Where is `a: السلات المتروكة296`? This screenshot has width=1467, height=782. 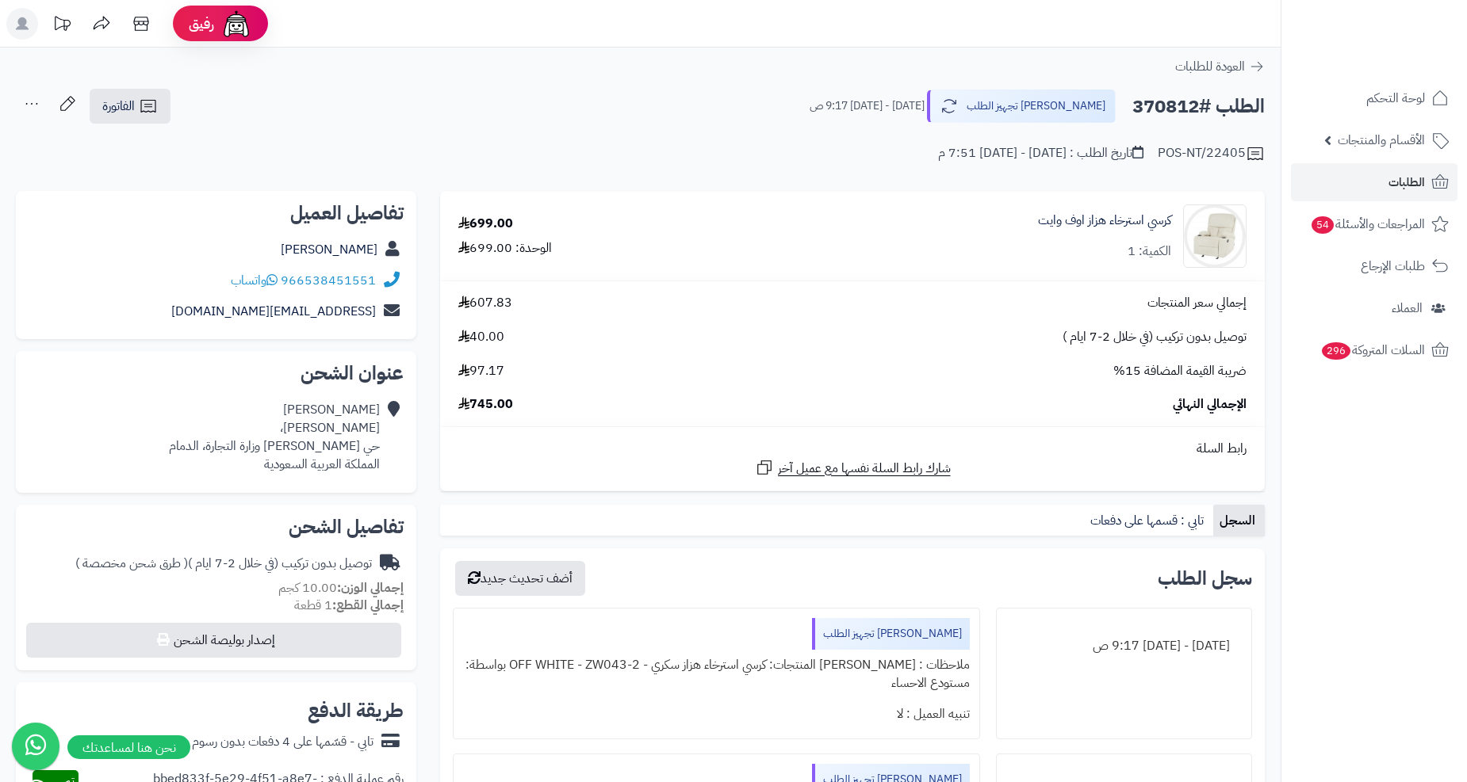 a: السلات المتروكة296 is located at coordinates (1374, 350).